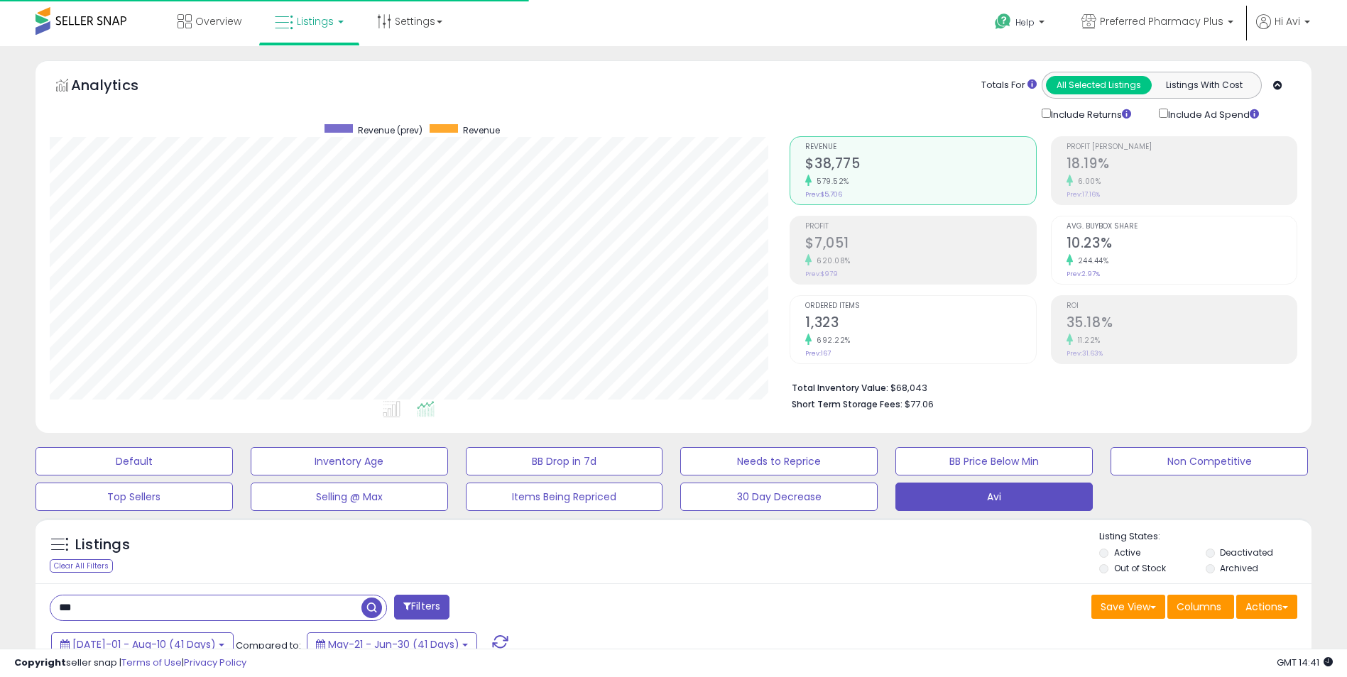 Image resolution: width=1347 pixels, height=677 pixels. I want to click on h2: 18.19%, so click(1181, 165).